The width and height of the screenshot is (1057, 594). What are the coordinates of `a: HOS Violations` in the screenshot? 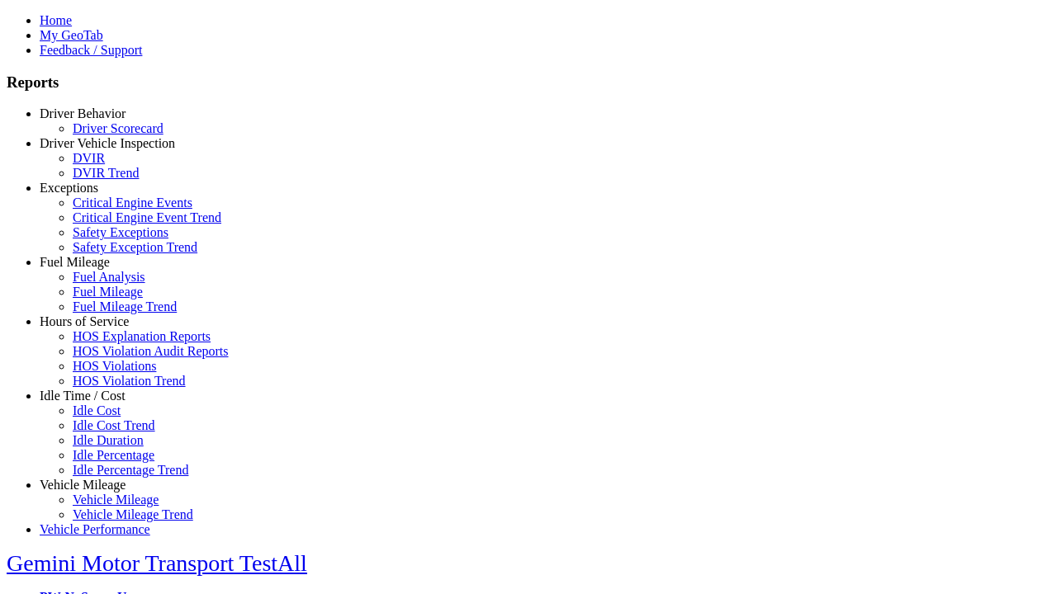 It's located at (114, 366).